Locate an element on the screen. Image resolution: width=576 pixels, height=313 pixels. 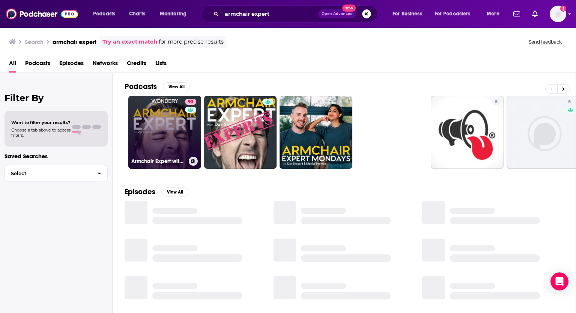
a: PodcastsView All is located at coordinates (157, 86).